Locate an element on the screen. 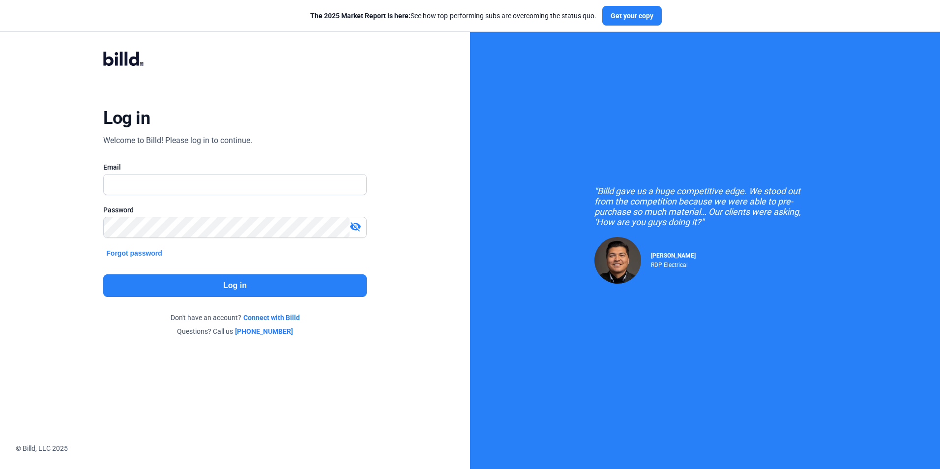 The image size is (940, 469). mat-icon: visibility_off is located at coordinates (356, 227).